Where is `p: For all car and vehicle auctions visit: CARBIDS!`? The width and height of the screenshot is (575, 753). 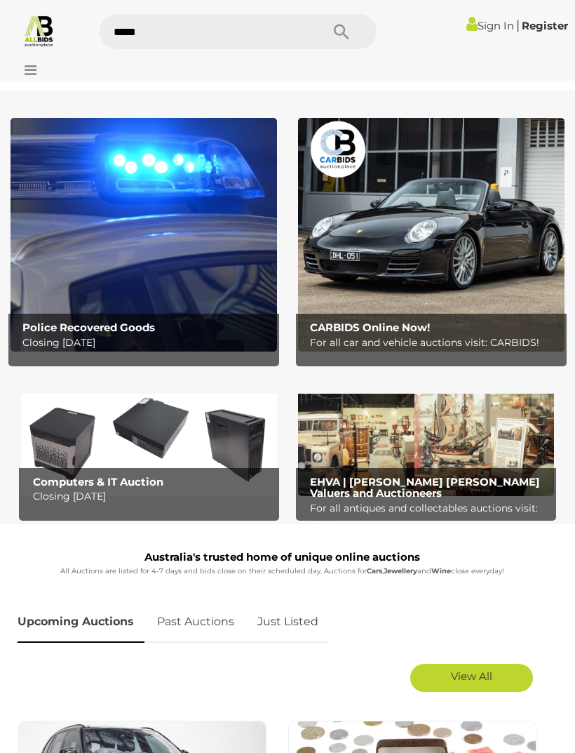
p: For all car and vehicle auctions visit: CARBIDS! is located at coordinates (434, 342).